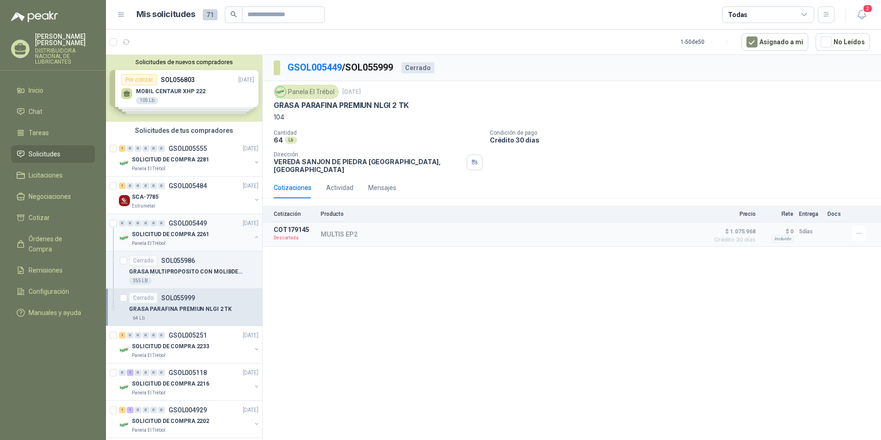  What do you see at coordinates (862, 15) in the screenshot?
I see `button: 2` at bounding box center [862, 15].